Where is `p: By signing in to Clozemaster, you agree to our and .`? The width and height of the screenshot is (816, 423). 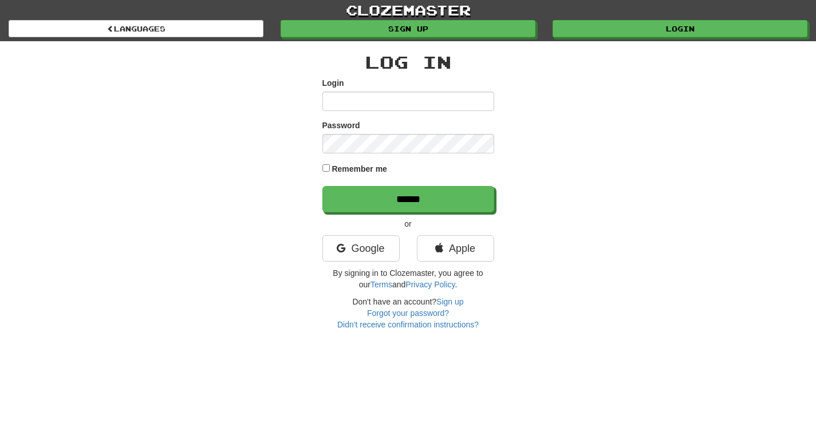
p: By signing in to Clozemaster, you agree to our and . is located at coordinates (408, 279).